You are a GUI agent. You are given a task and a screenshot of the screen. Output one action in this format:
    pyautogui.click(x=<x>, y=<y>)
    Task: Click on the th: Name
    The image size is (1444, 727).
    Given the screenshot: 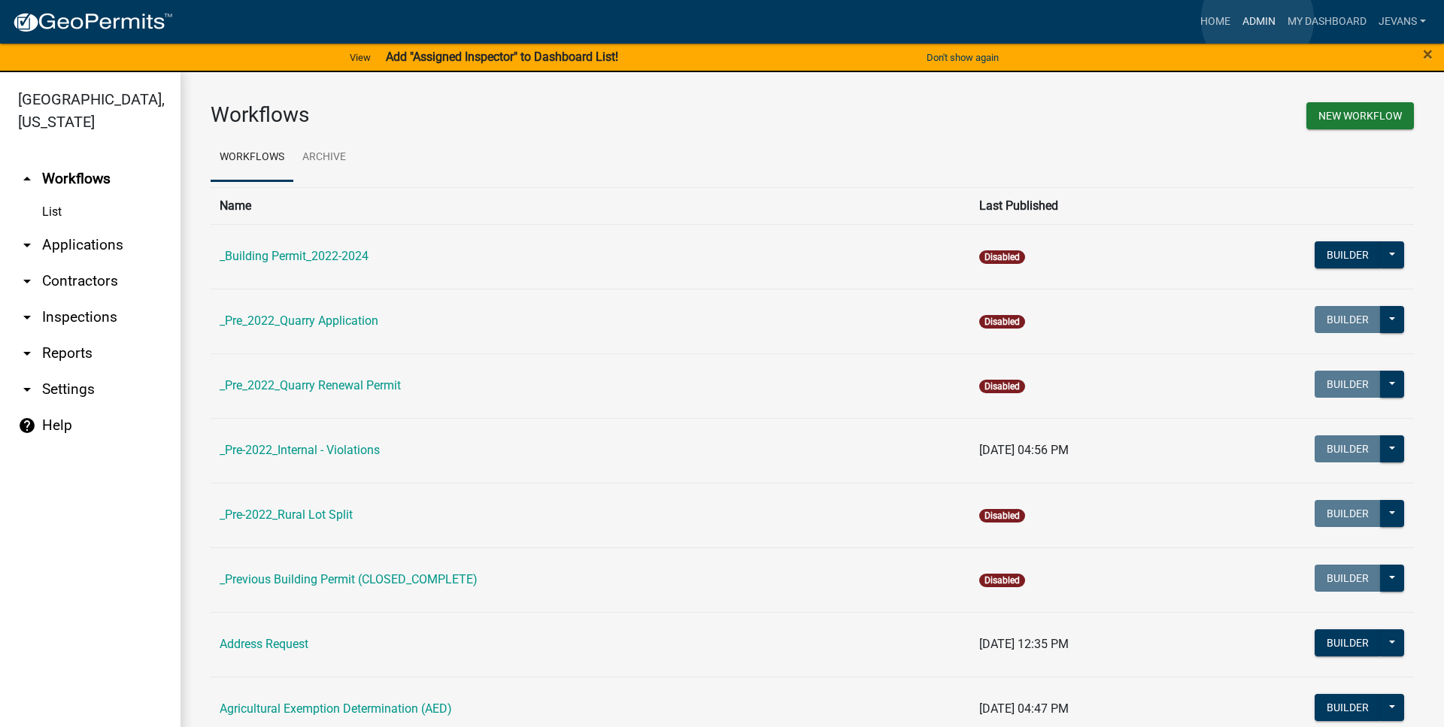 What is the action you would take?
    pyautogui.click(x=590, y=205)
    